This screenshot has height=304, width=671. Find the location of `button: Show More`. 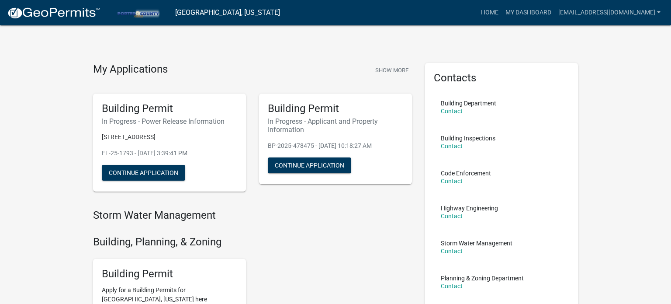

button: Show More is located at coordinates (392, 70).